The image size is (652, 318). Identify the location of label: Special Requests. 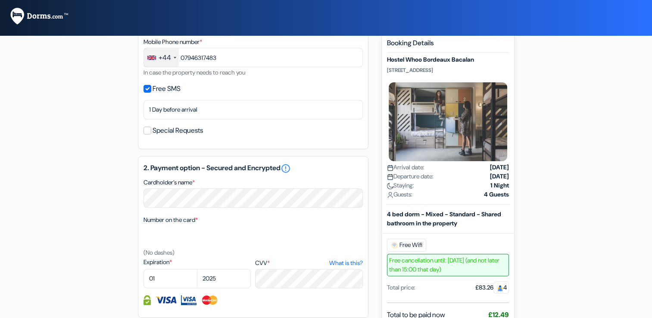
(178, 131).